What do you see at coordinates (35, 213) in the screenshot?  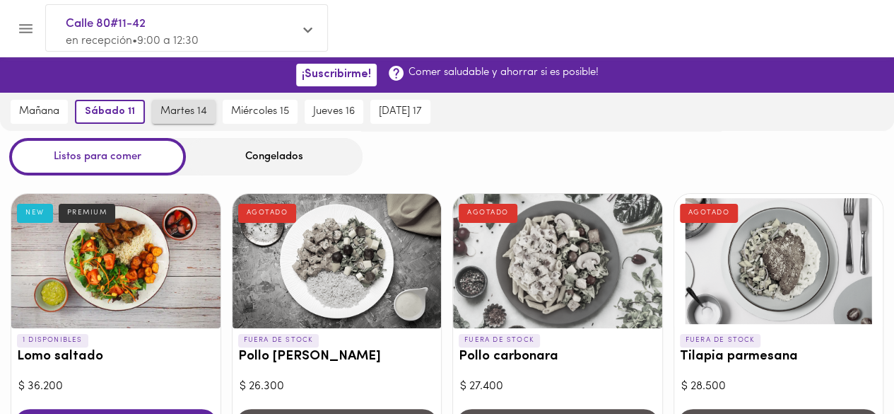 I see `div: NEW` at bounding box center [35, 213].